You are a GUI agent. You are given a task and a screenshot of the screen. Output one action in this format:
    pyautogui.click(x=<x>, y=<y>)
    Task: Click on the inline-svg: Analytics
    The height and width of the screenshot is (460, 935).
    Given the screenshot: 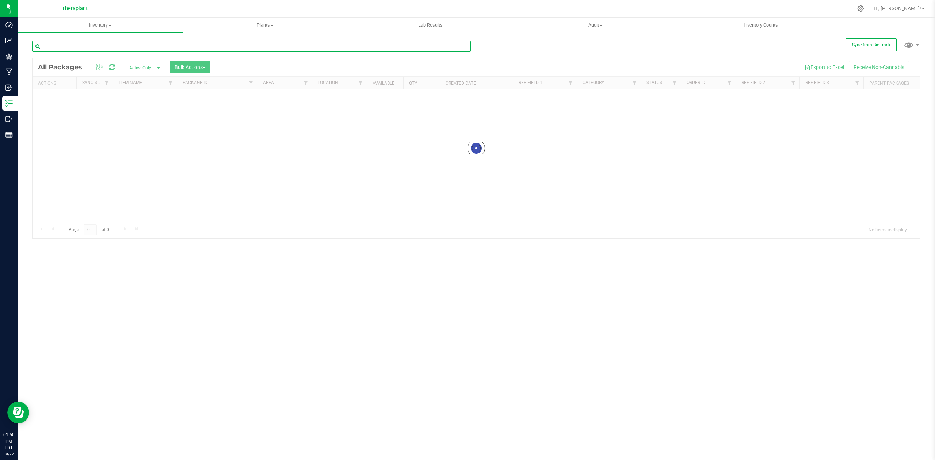 What is the action you would take?
    pyautogui.click(x=9, y=41)
    